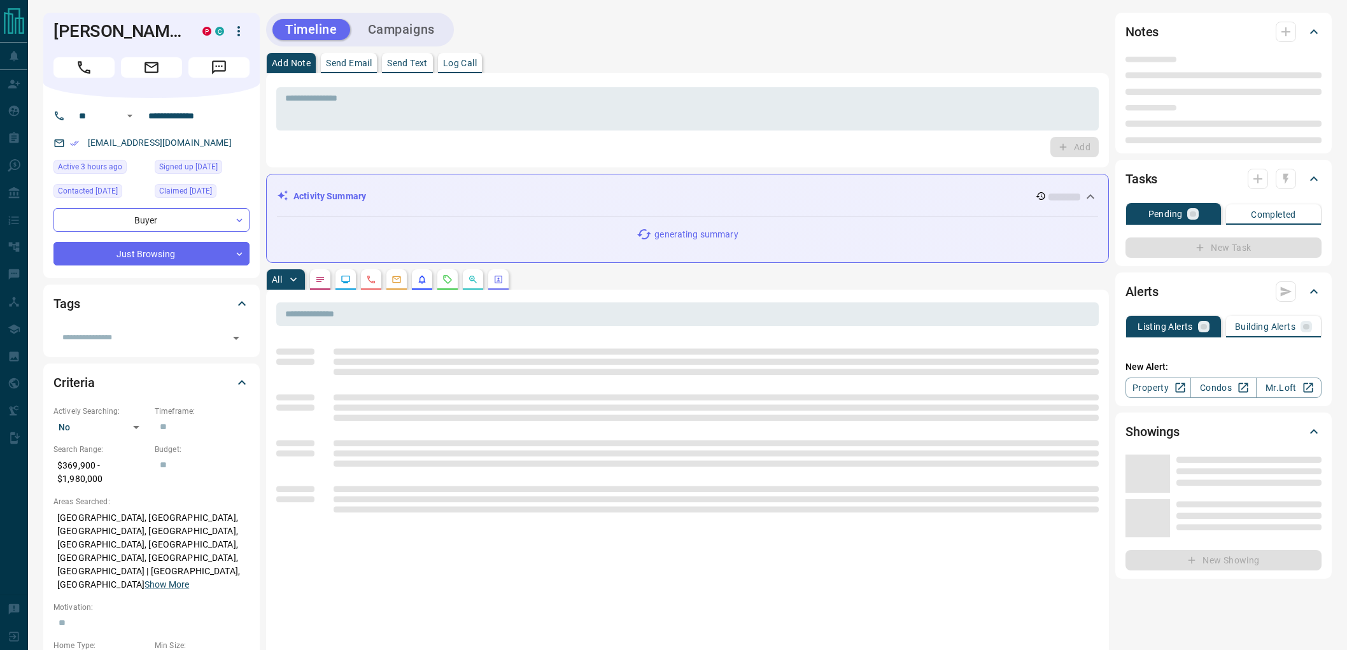 The height and width of the screenshot is (650, 1347). Describe the element at coordinates (101, 193) in the screenshot. I see `div: Wed Sep 10 2025` at that location.